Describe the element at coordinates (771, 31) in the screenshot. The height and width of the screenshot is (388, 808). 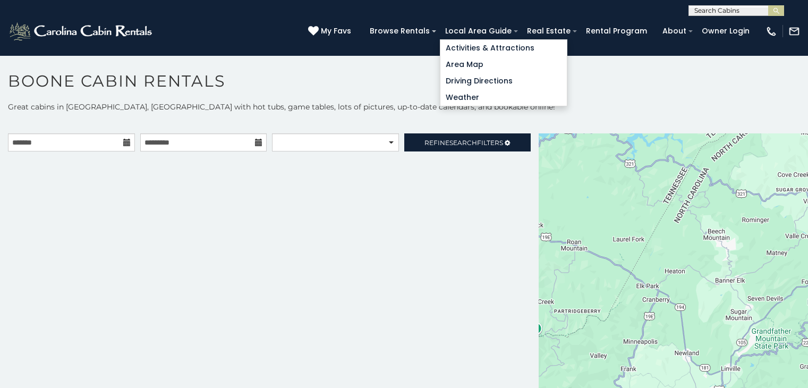
I see `img: phone-regular-white.png` at that location.